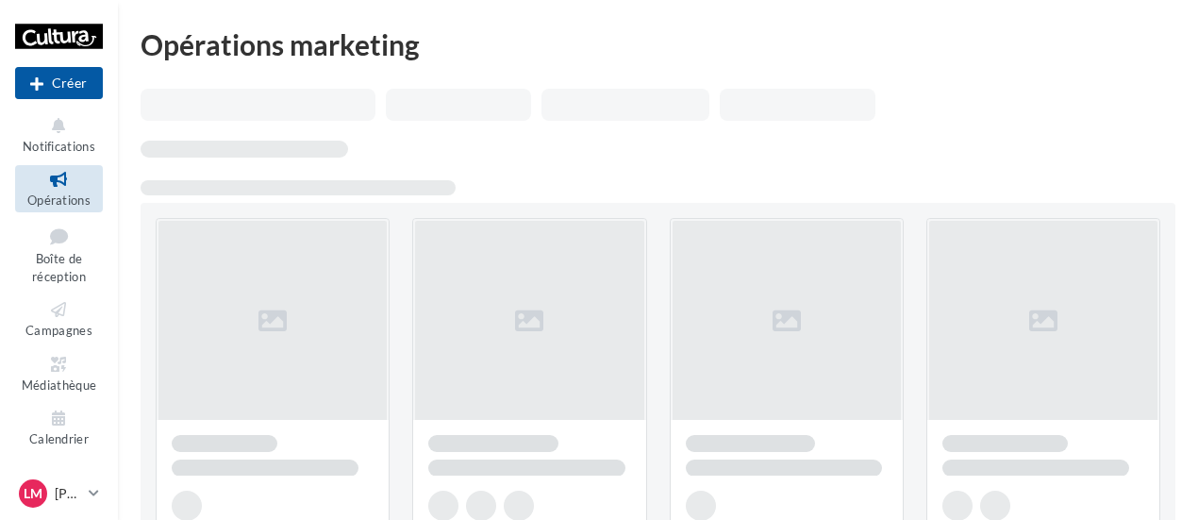  I want to click on div: Opérations marketing, so click(658, 44).